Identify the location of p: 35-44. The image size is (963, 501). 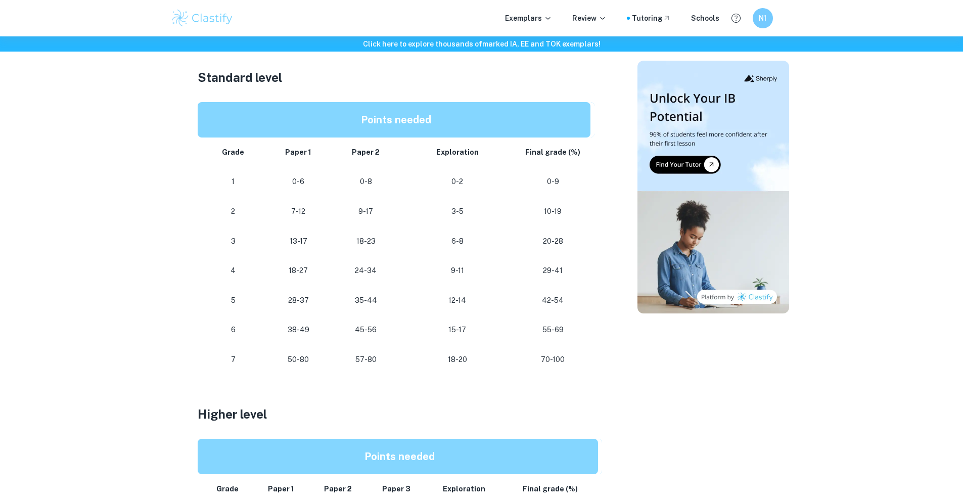
(366, 300).